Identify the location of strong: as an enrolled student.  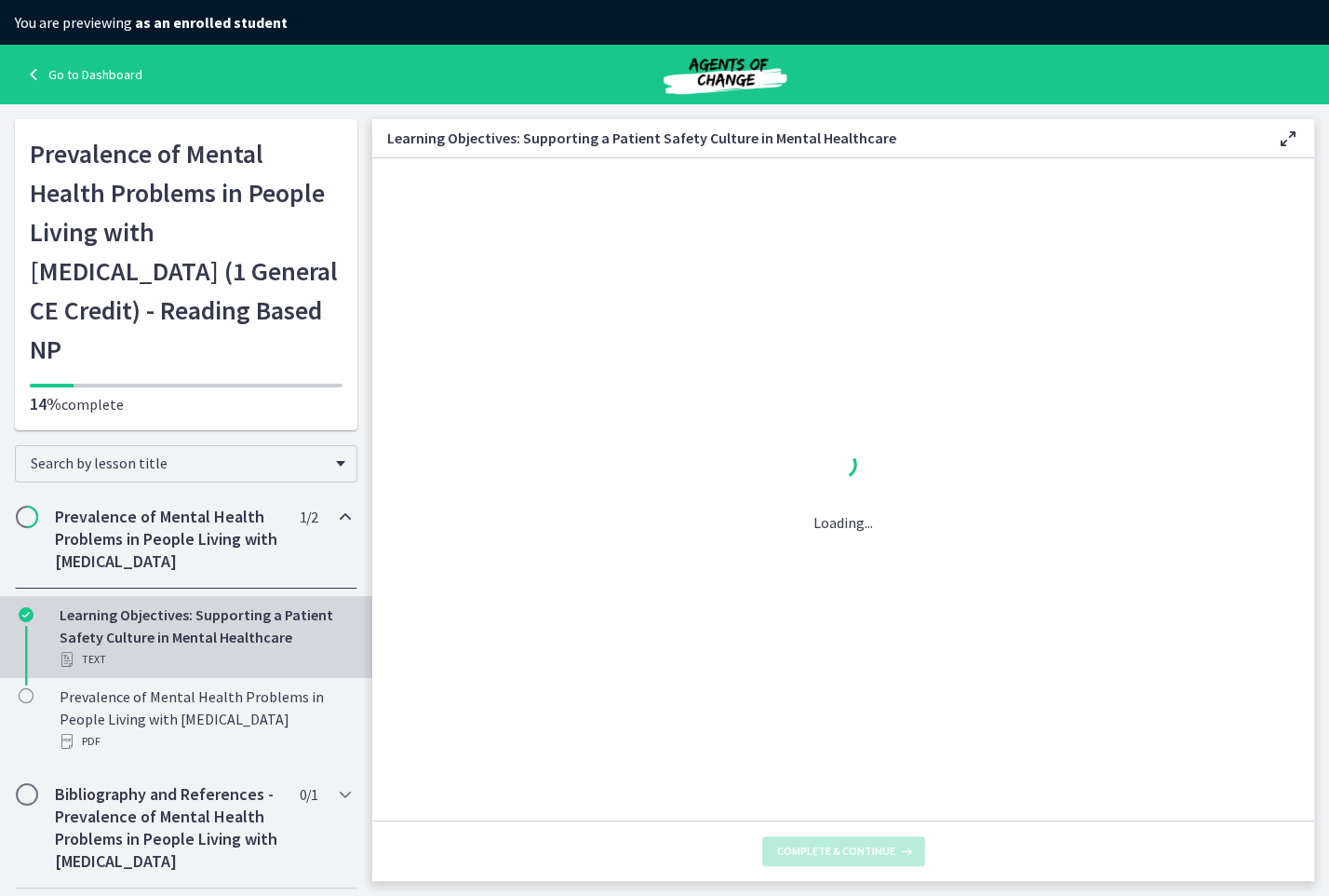
(212, 22).